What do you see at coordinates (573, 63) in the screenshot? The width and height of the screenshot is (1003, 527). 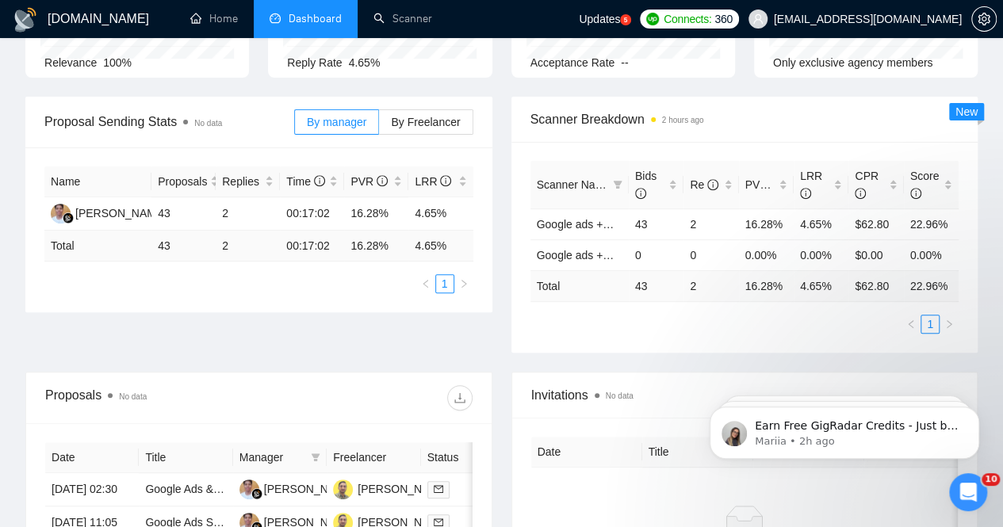 I see `span: Acceptance Rate` at bounding box center [573, 63].